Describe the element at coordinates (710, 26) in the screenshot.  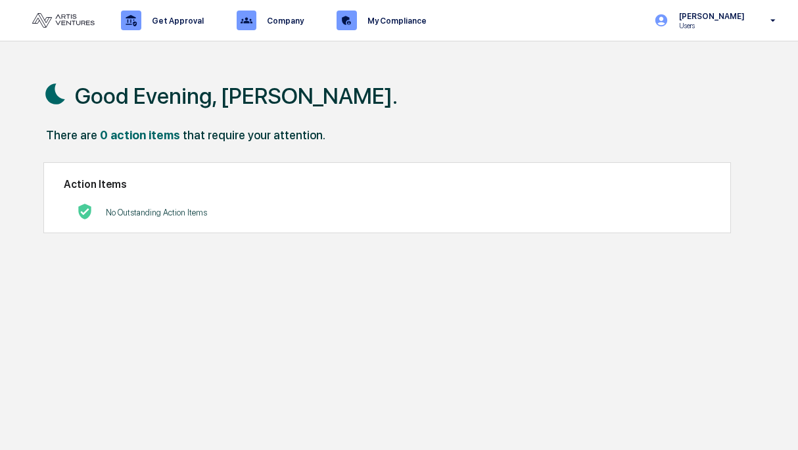
I see `p: Users` at that location.